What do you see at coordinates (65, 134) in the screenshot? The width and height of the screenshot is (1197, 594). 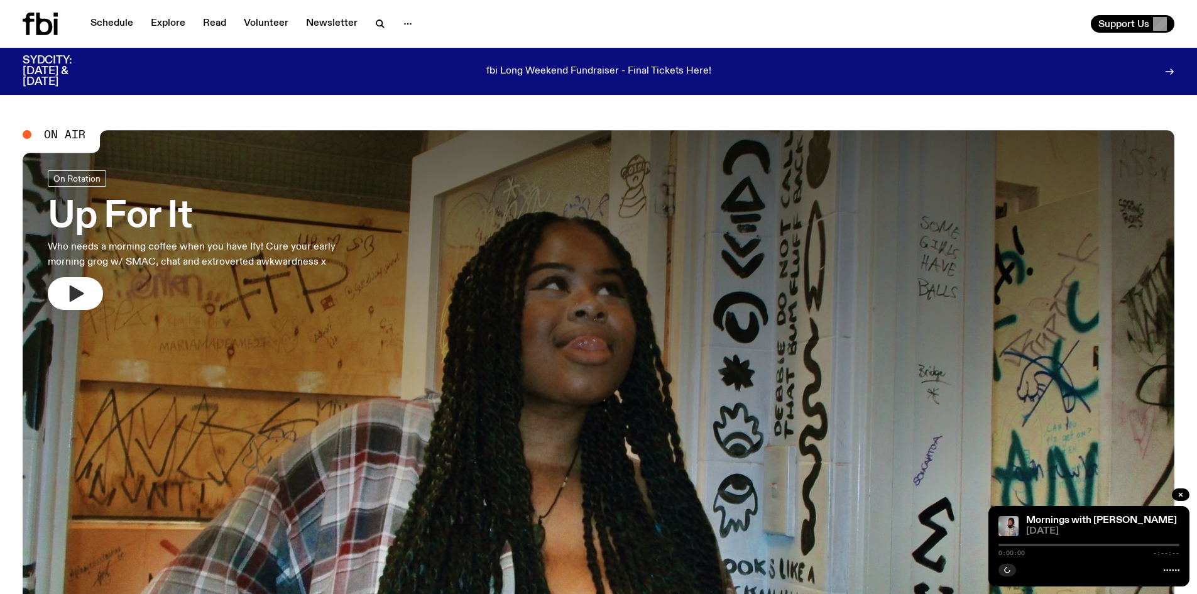 I see `span: On Air` at bounding box center [65, 134].